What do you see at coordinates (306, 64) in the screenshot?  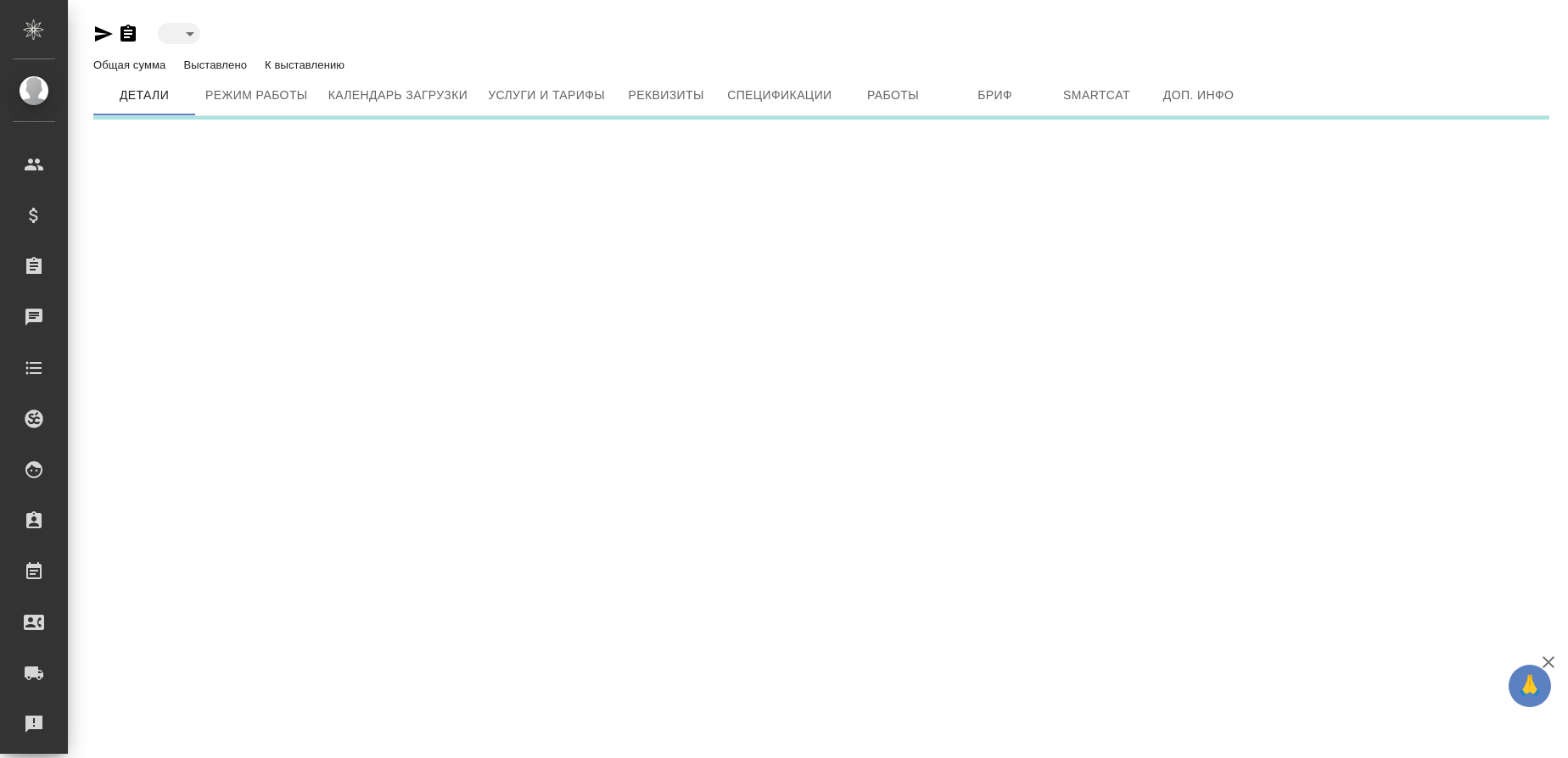 I see `p: К выставлению` at bounding box center [306, 64].